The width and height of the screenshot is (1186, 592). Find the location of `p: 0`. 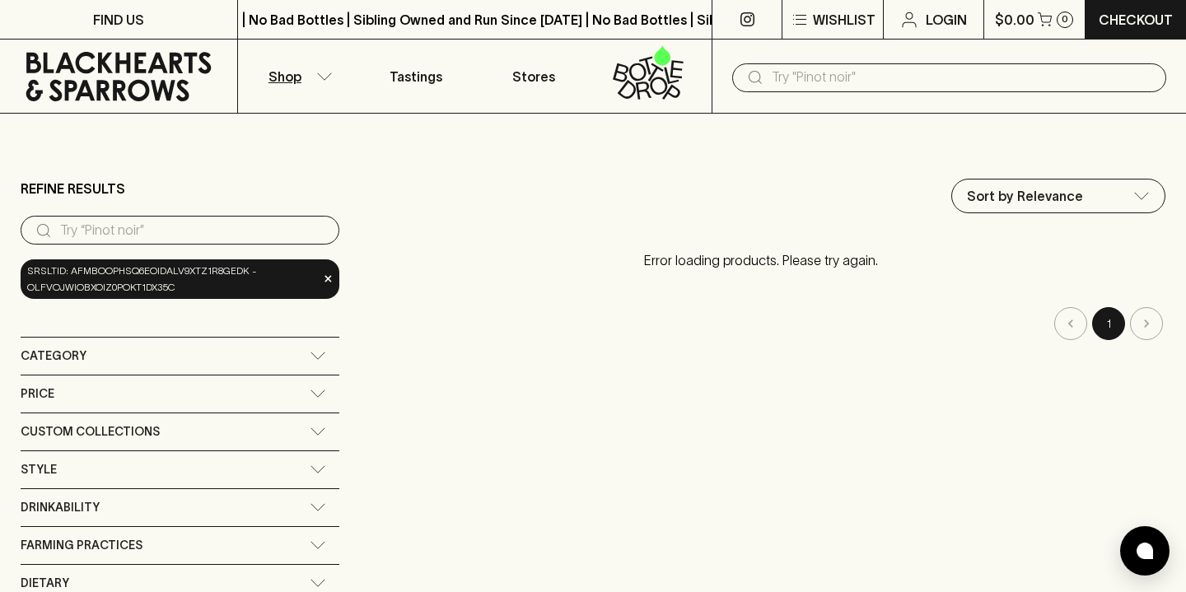

p: 0 is located at coordinates (1065, 19).